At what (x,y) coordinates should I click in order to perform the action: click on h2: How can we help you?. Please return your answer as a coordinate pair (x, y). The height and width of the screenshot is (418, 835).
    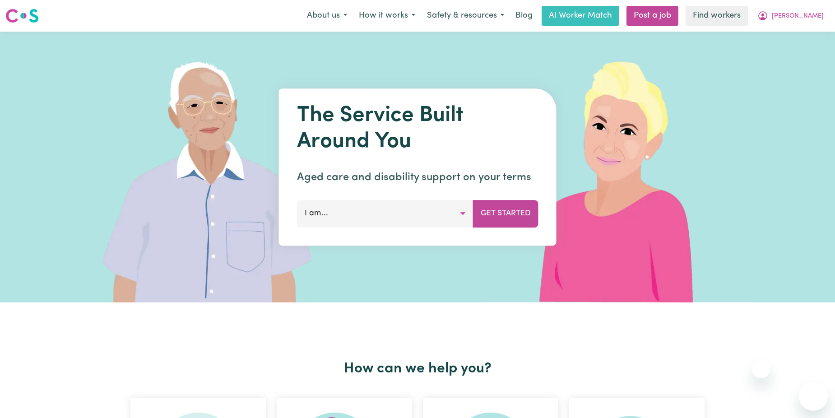
    Looking at the image, I should click on (418, 369).